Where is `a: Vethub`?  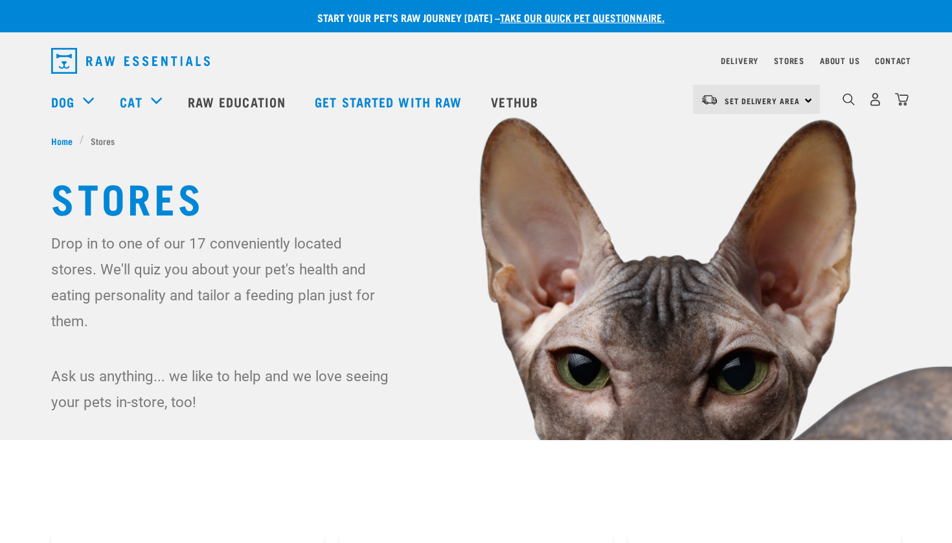
a: Vethub is located at coordinates (516, 102).